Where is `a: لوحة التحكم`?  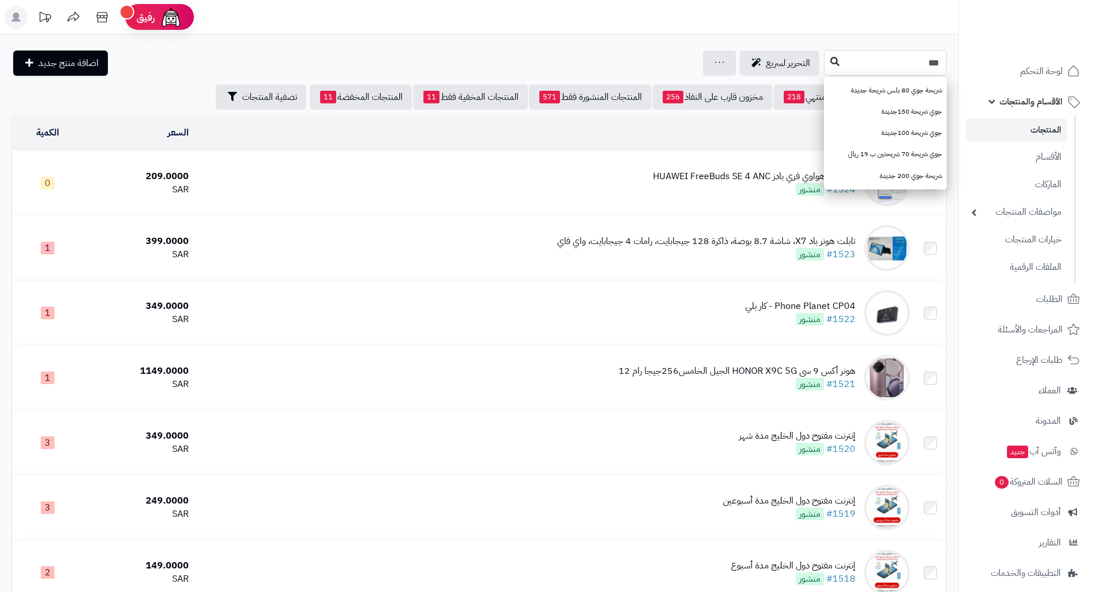
a: لوحة التحكم is located at coordinates (1026, 71).